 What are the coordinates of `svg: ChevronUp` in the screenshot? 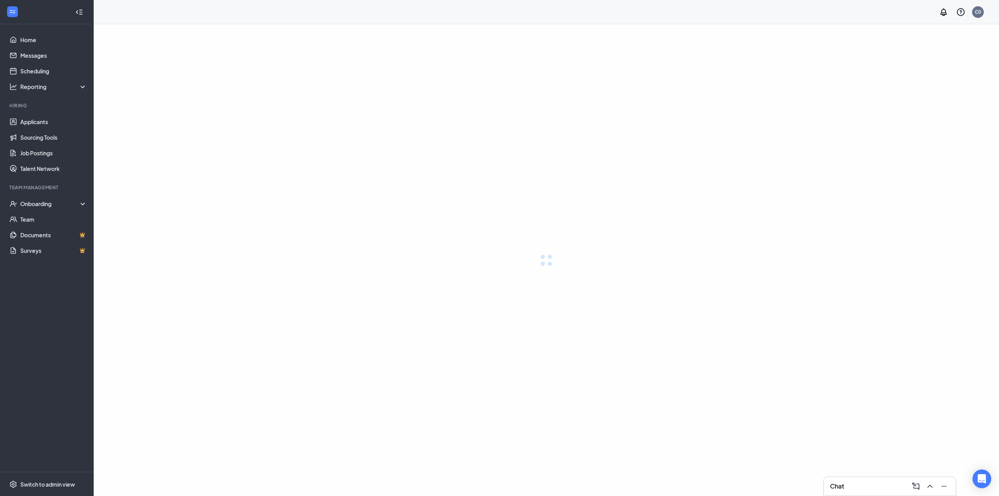 It's located at (930, 486).